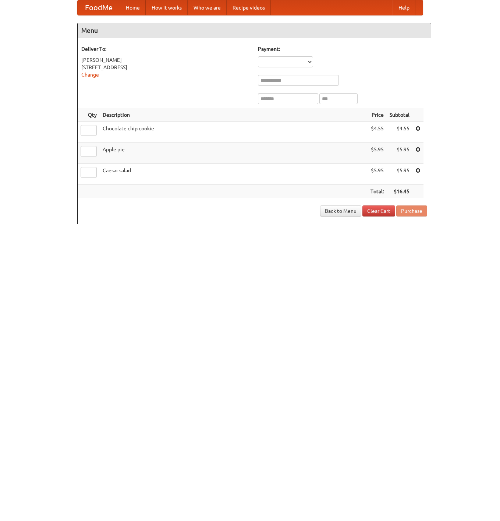 The image size is (500, 521). What do you see at coordinates (377, 115) in the screenshot?
I see `th: Price` at bounding box center [377, 115].